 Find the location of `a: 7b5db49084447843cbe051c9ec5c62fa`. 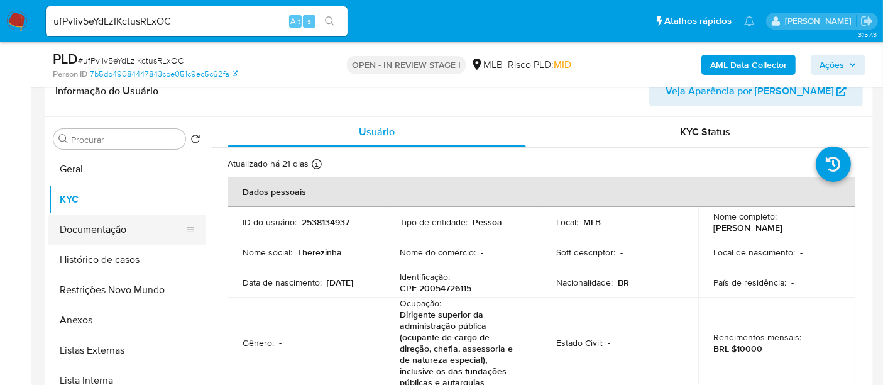

a: 7b5db49084447843cbe051c9ec5c62fa is located at coordinates (163, 74).